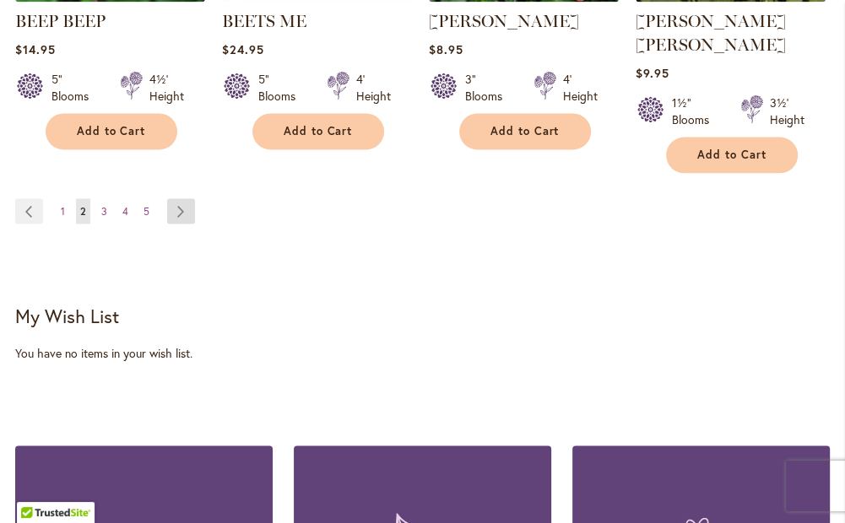 The height and width of the screenshot is (523, 845). What do you see at coordinates (787, 111) in the screenshot?
I see `div: 3½' Height` at bounding box center [787, 111].